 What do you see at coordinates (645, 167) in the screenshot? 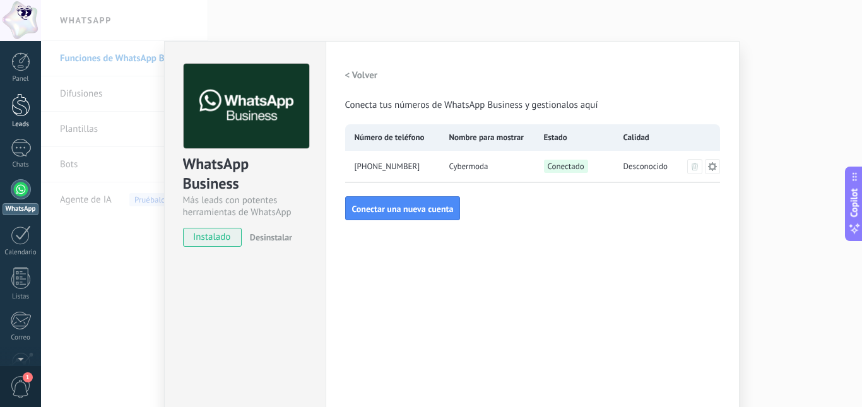
I see `span: Desconocido` at bounding box center [645, 167].